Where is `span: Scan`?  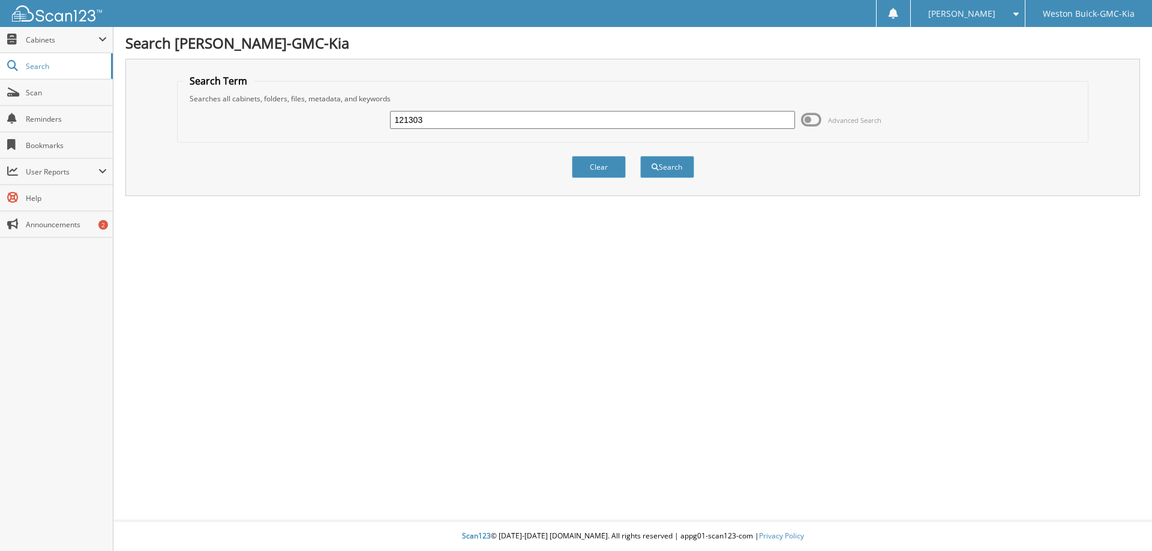 span: Scan is located at coordinates (66, 92).